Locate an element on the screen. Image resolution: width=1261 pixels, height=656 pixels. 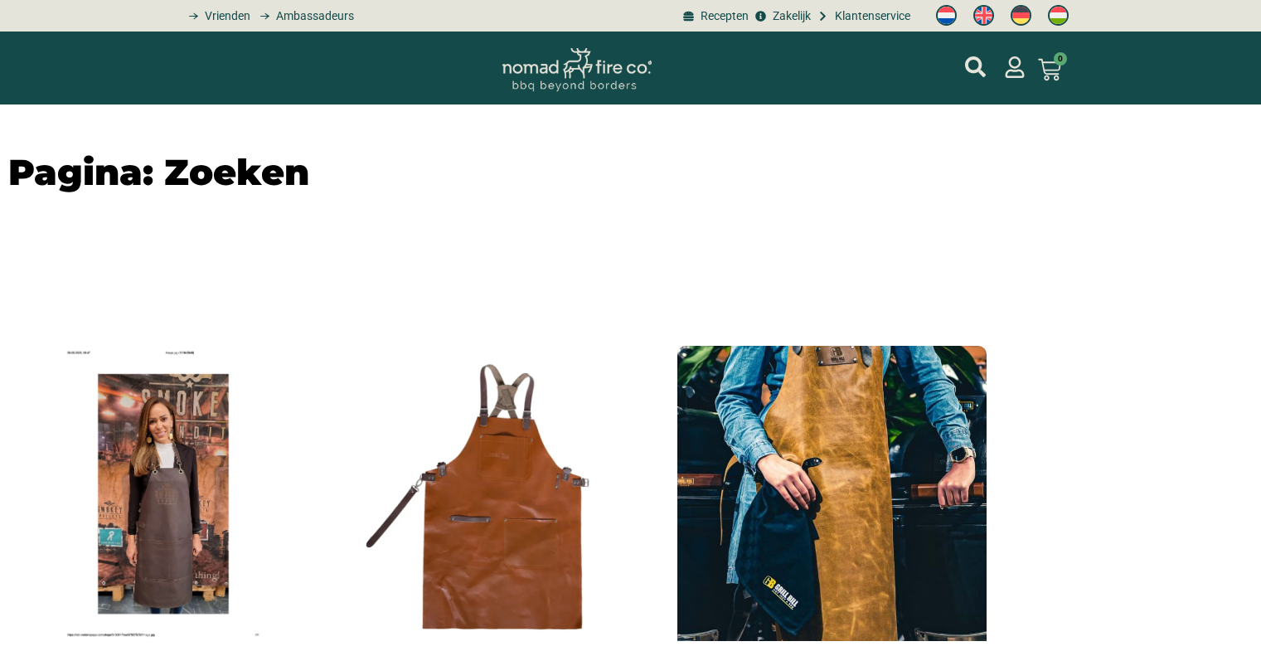
span: Klantenservice is located at coordinates (870, 16).